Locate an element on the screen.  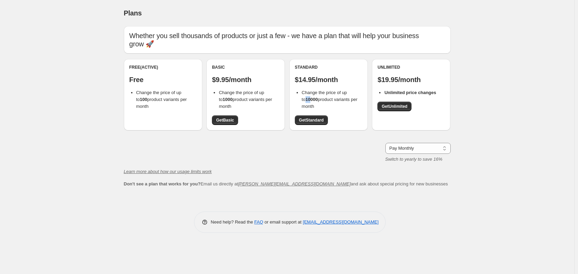
span: Get Standard is located at coordinates (311, 120).